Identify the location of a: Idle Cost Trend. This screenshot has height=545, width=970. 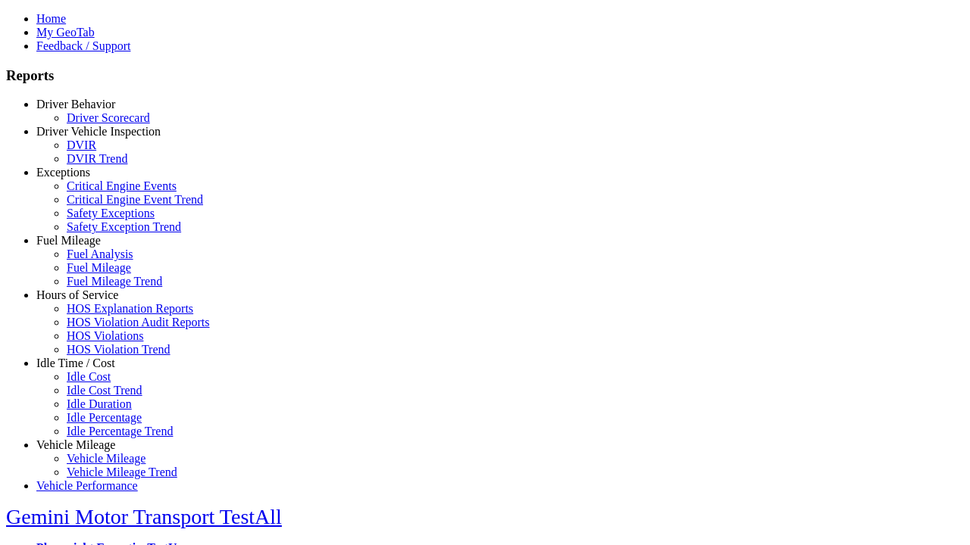
(105, 390).